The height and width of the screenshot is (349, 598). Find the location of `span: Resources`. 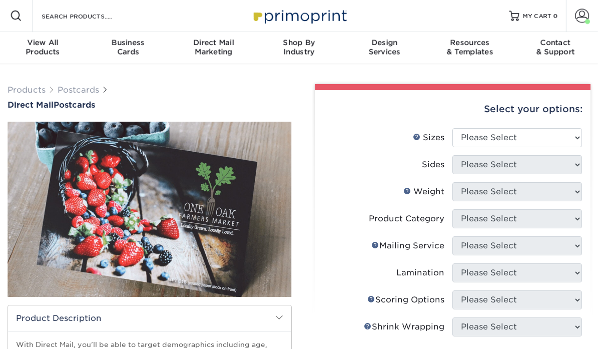

span: Resources is located at coordinates (470, 43).